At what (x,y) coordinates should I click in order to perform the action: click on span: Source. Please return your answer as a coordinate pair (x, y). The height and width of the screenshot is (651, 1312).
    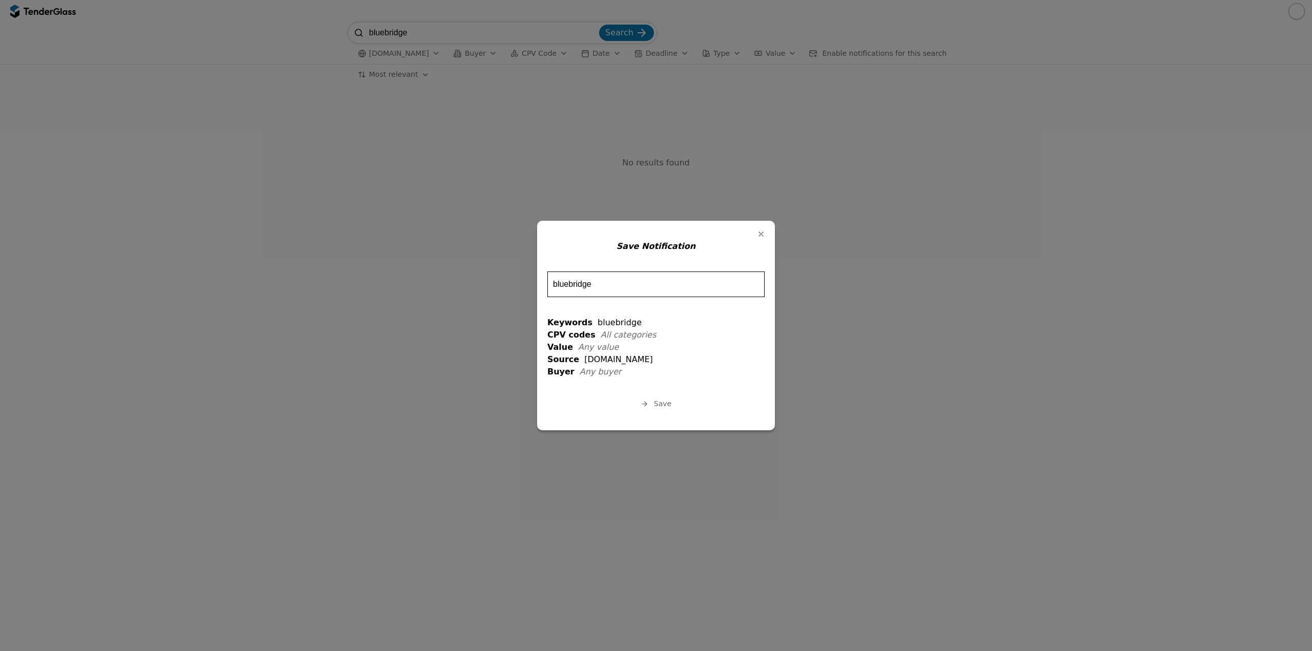
    Looking at the image, I should click on (563, 359).